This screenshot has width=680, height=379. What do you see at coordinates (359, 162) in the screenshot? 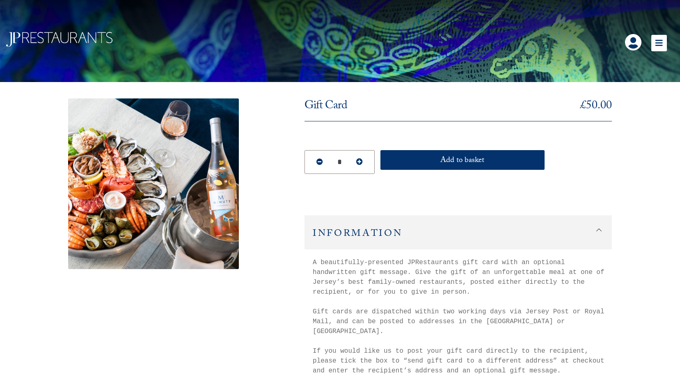
I see `button: Increase Quantity` at bounding box center [359, 162].